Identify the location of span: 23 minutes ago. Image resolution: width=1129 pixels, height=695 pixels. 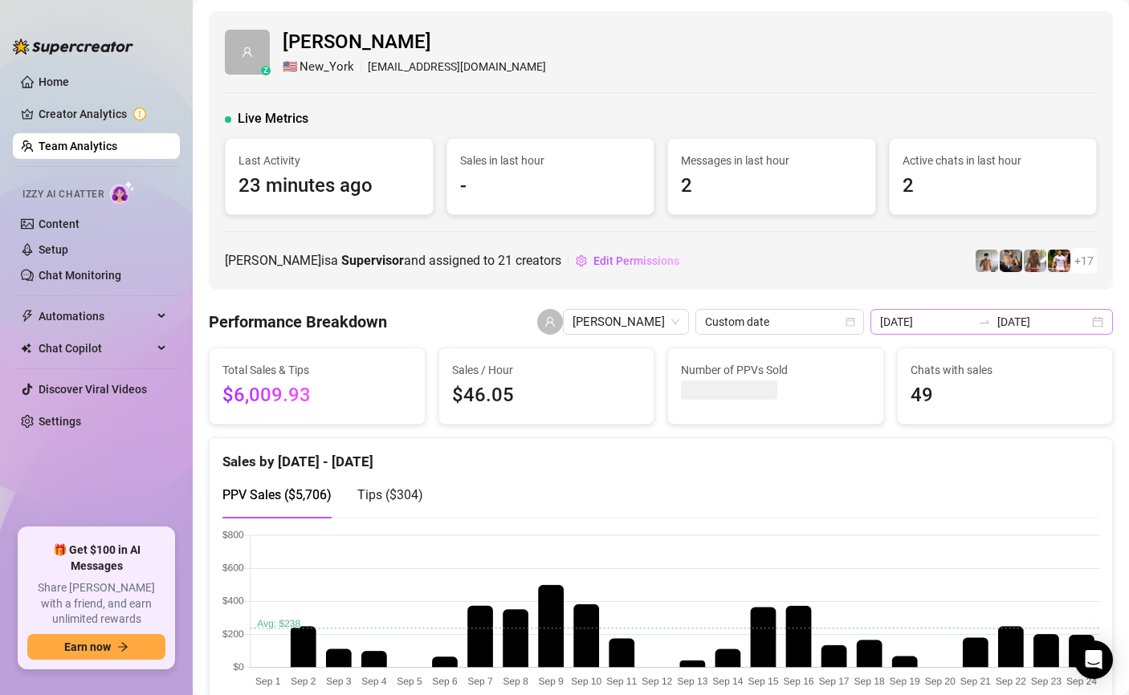
(329, 186).